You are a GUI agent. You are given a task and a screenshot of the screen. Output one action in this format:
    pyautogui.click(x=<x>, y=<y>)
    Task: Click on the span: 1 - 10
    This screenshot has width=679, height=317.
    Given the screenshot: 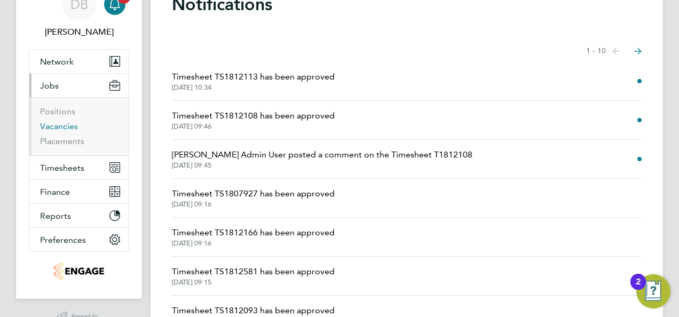 What is the action you would take?
    pyautogui.click(x=596, y=51)
    